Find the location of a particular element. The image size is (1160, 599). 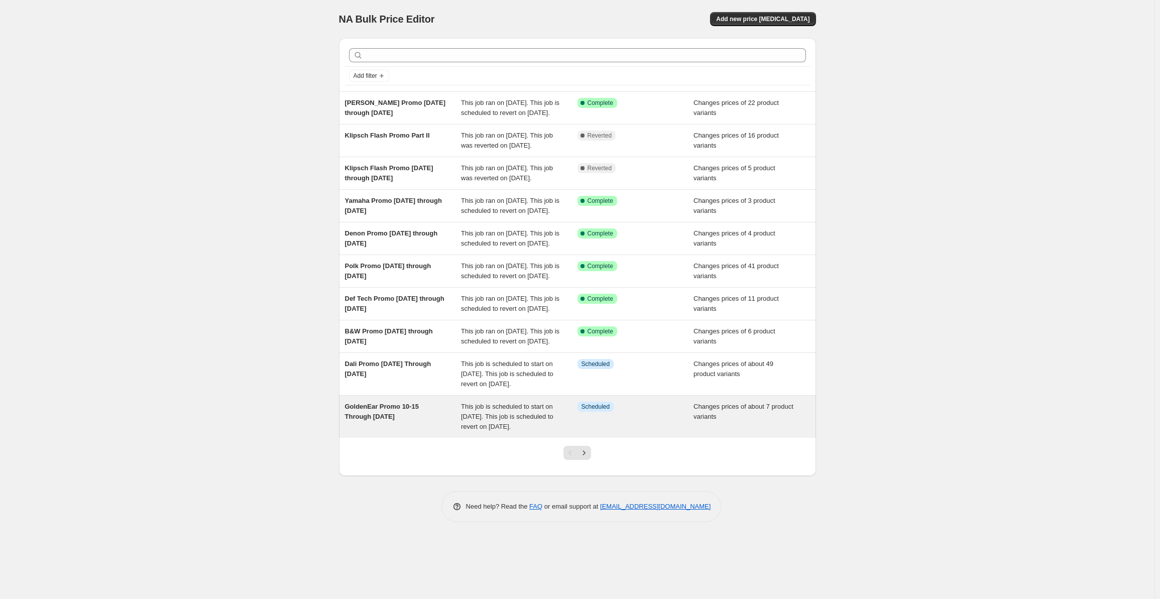

a: FAQ is located at coordinates (536, 506).